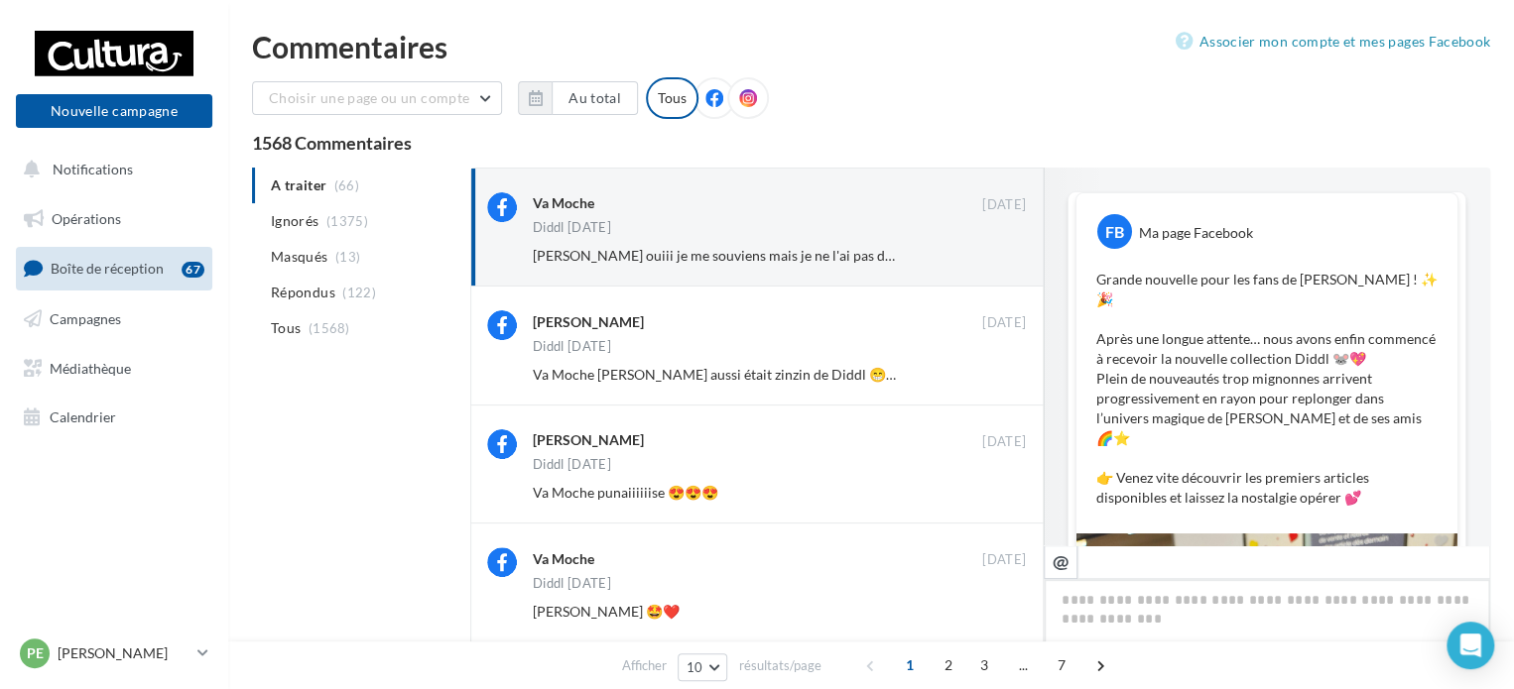 The width and height of the screenshot is (1514, 689). I want to click on span: Répondus, so click(303, 293).